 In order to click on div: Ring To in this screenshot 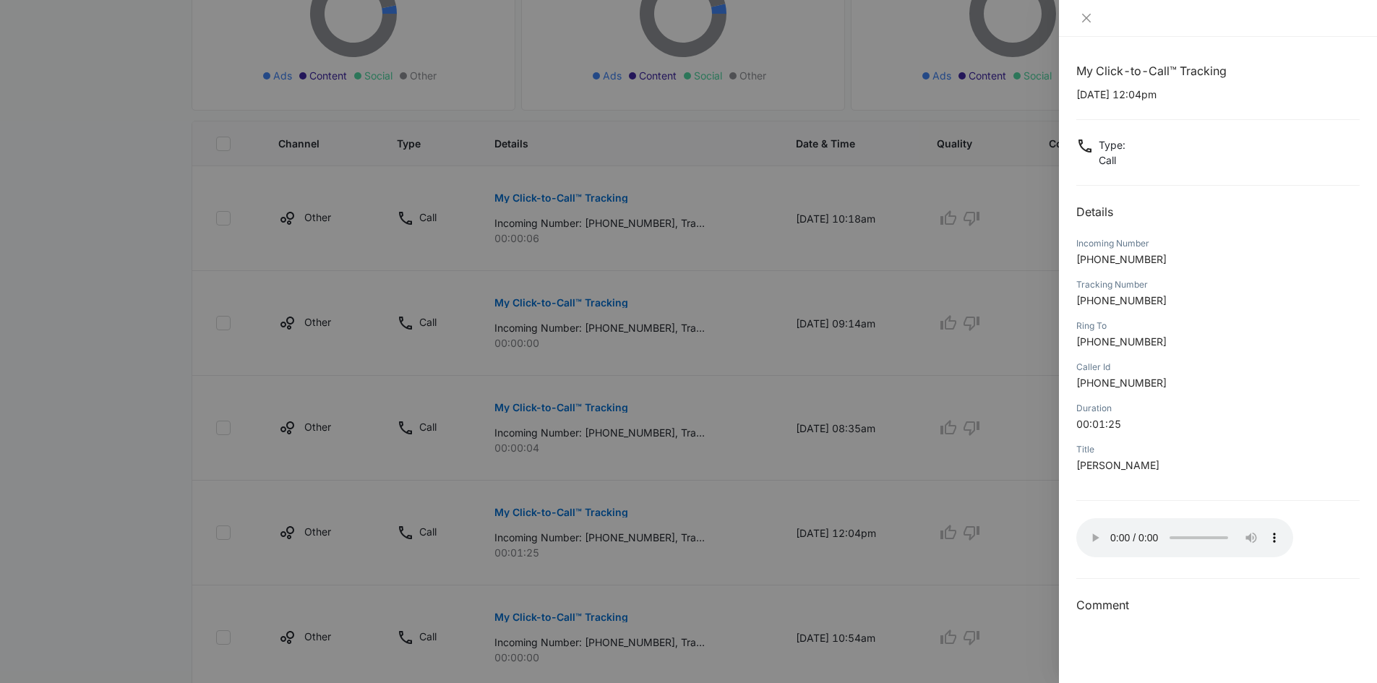, I will do `click(1218, 326)`.